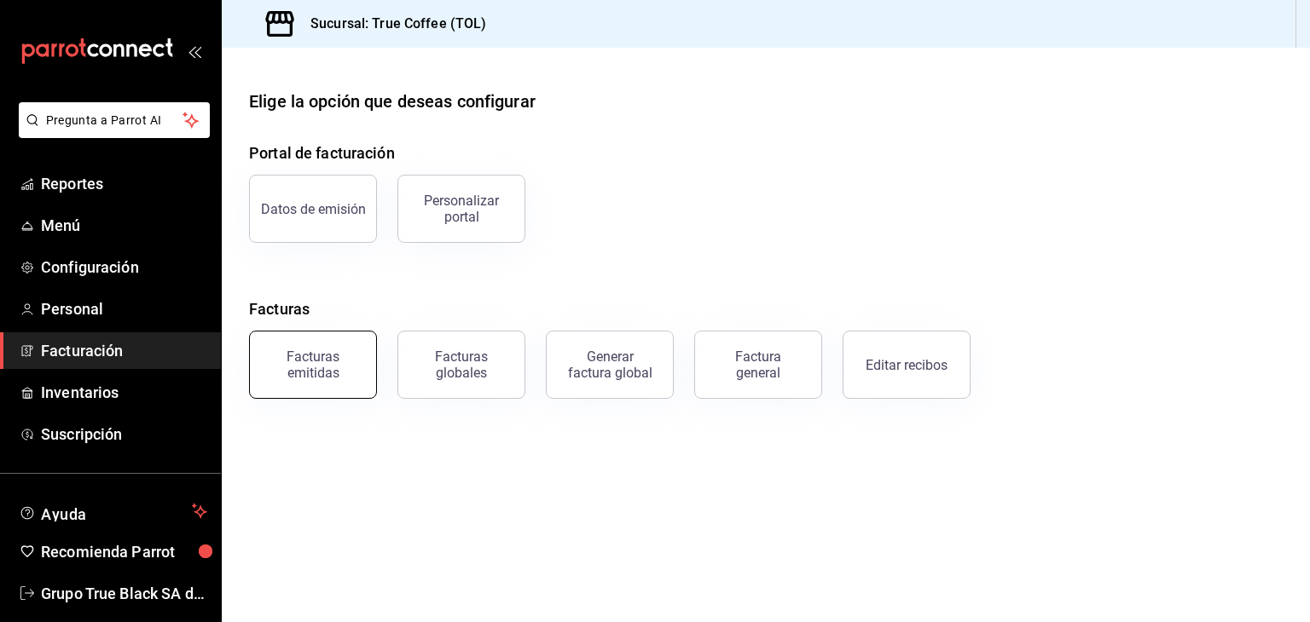 The width and height of the screenshot is (1310, 622). Describe the element at coordinates (391, 24) in the screenshot. I see `h3: Sucursal: True Coffee (TOL)` at that location.